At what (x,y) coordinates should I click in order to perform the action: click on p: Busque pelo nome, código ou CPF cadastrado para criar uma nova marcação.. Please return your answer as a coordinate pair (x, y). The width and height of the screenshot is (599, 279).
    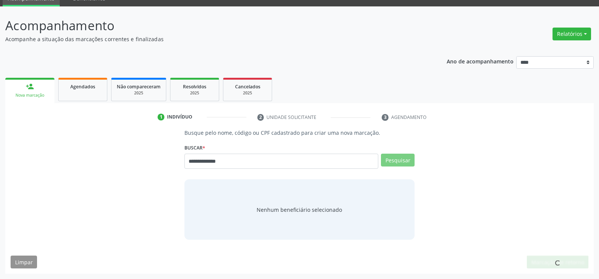
    Looking at the image, I should click on (299, 133).